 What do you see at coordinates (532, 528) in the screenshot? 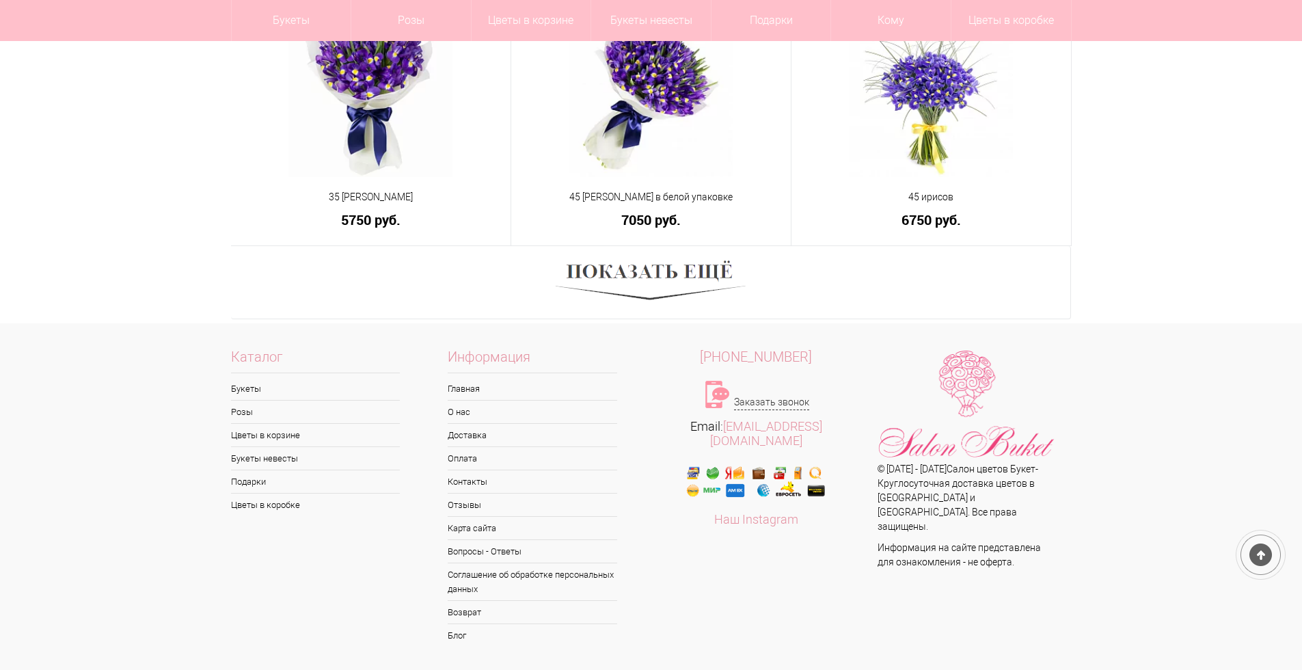
I see `a: Карта сайта` at bounding box center [532, 528].